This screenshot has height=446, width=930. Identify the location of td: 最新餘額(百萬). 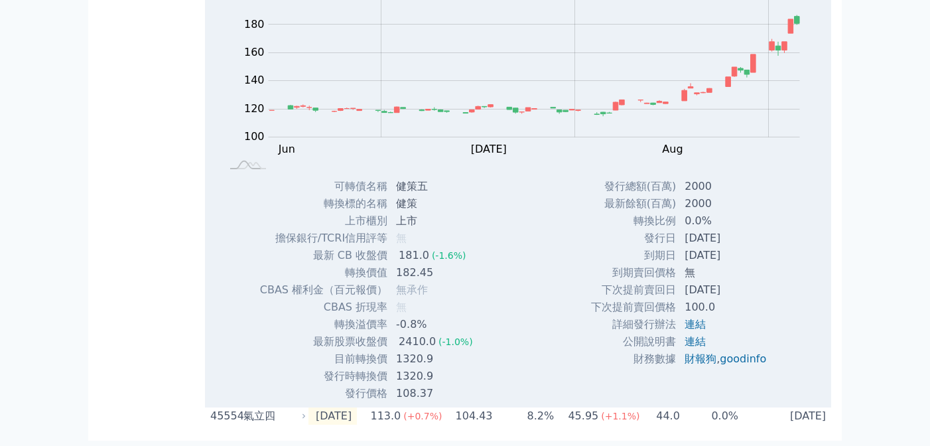
(633, 204).